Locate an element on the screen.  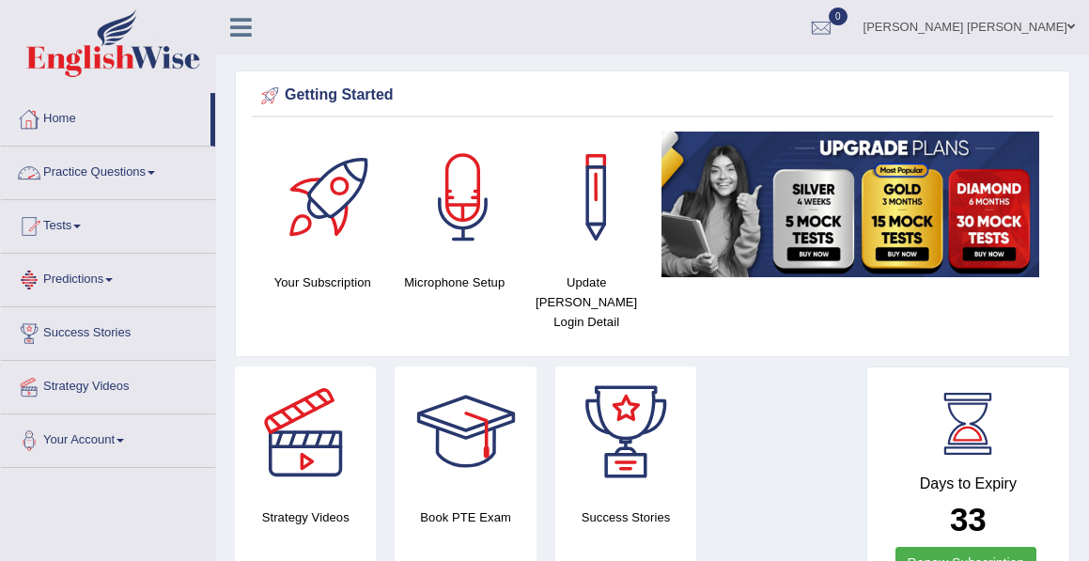
h4: Success Stories is located at coordinates (626, 517).